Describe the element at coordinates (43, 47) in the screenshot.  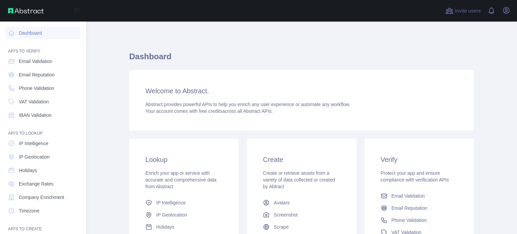
I see `div: API'S TO VERIFY` at that location.